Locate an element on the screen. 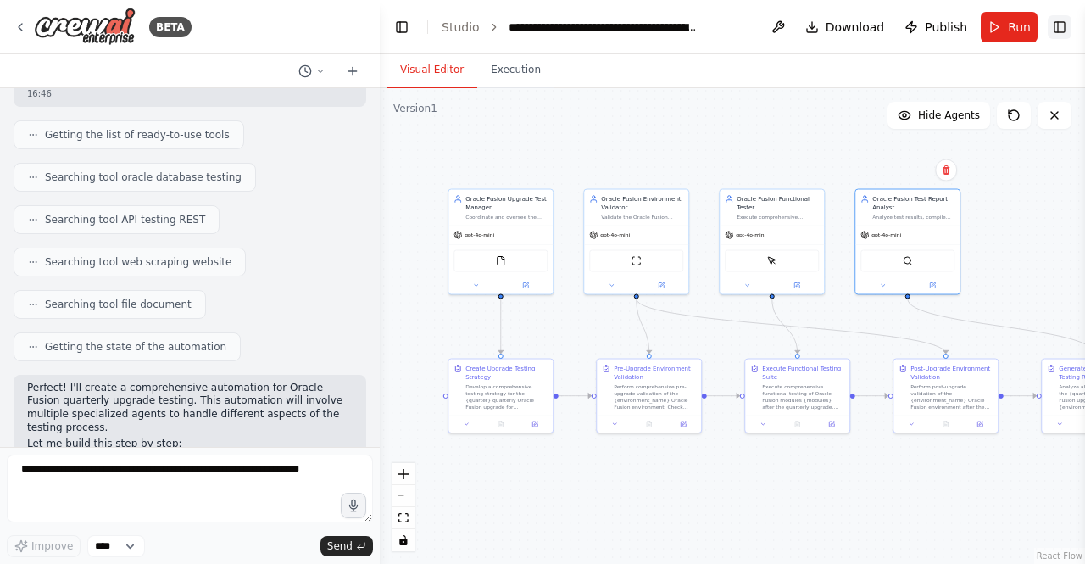 The height and width of the screenshot is (564, 1085). button: Hide left sidebar is located at coordinates (402, 27).